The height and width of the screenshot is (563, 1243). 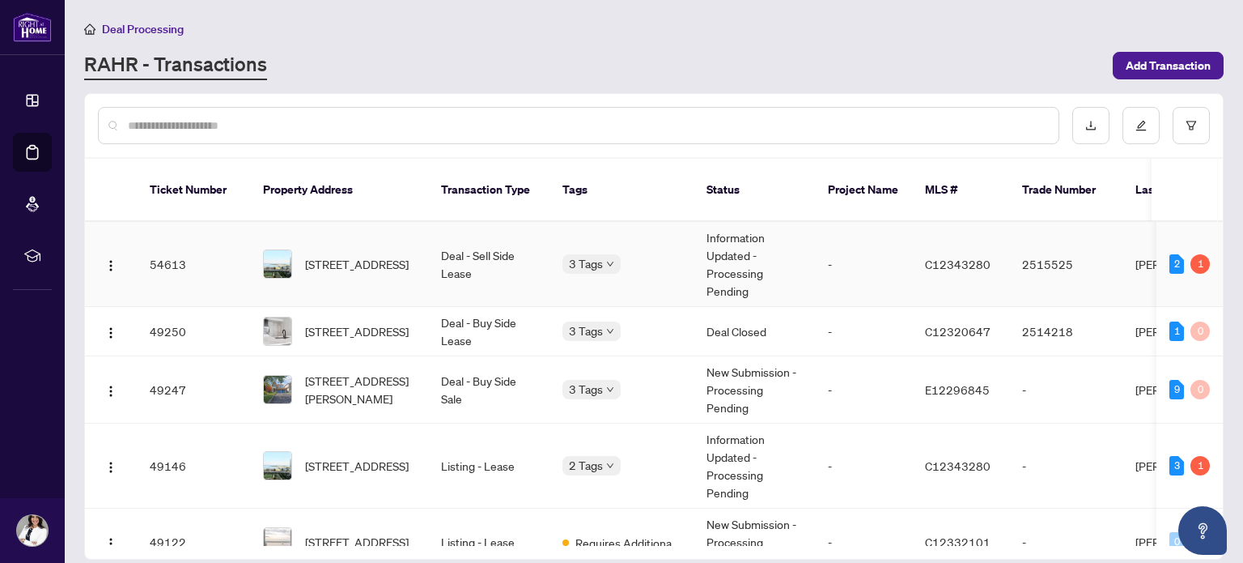 What do you see at coordinates (1177, 264) in the screenshot?
I see `div: 2` at bounding box center [1177, 264].